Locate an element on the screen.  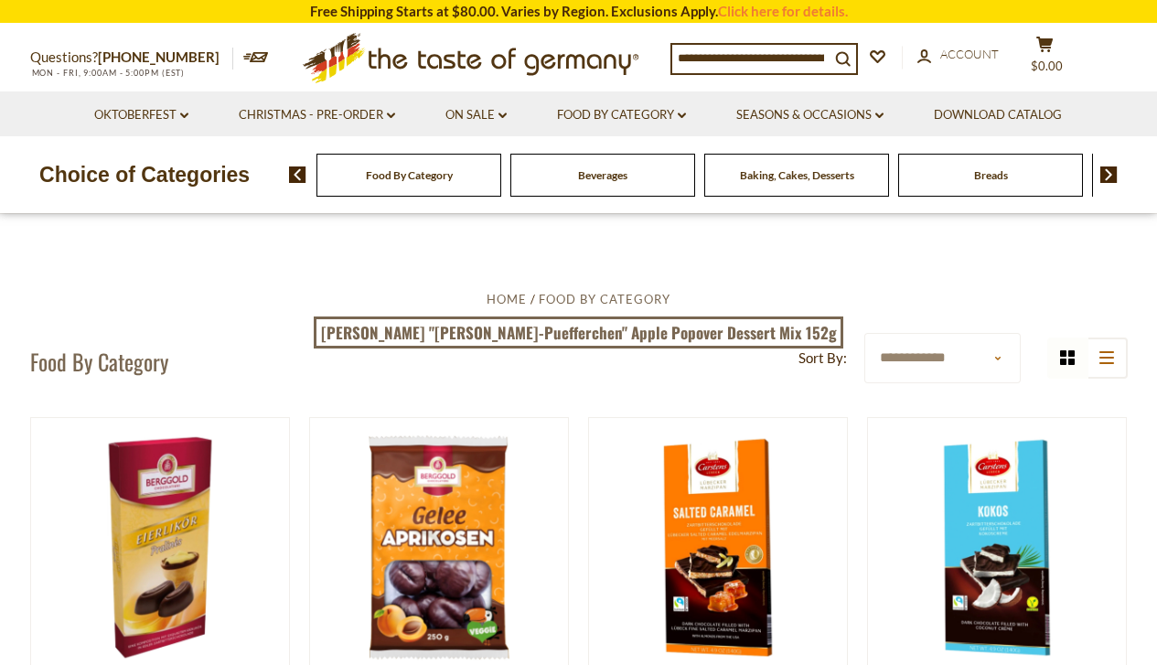
a: Click here for details. is located at coordinates (783, 11).